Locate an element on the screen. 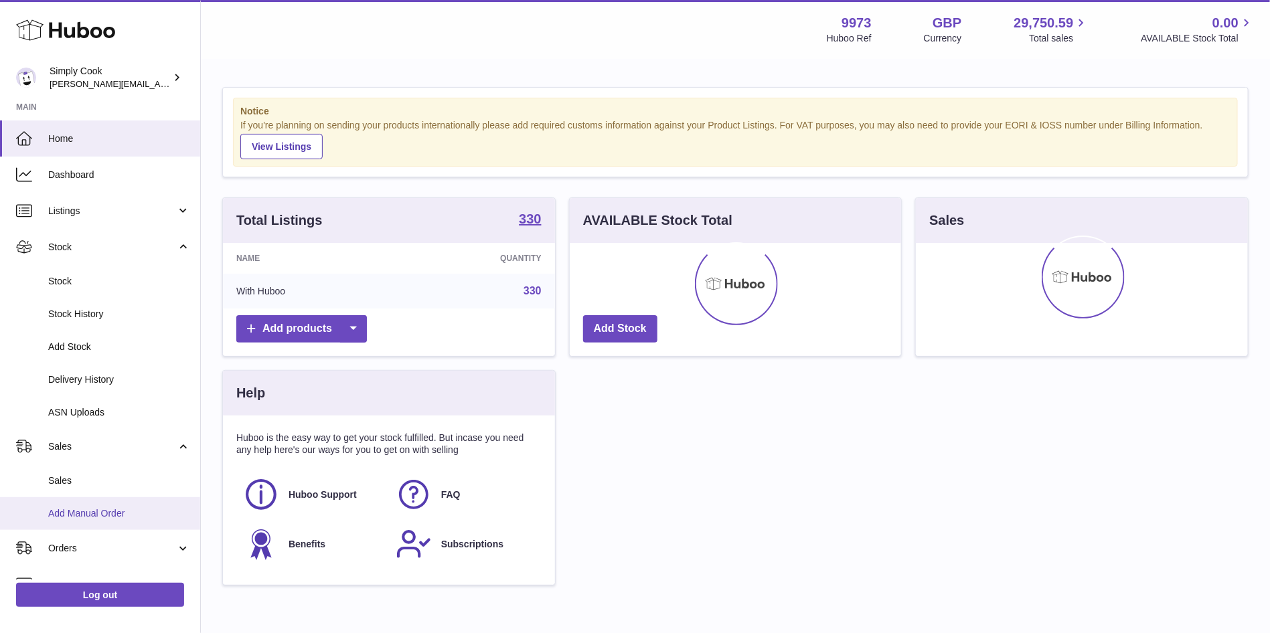 The width and height of the screenshot is (1270, 633). span: AVAILABLE Stock Total is located at coordinates (1197, 38).